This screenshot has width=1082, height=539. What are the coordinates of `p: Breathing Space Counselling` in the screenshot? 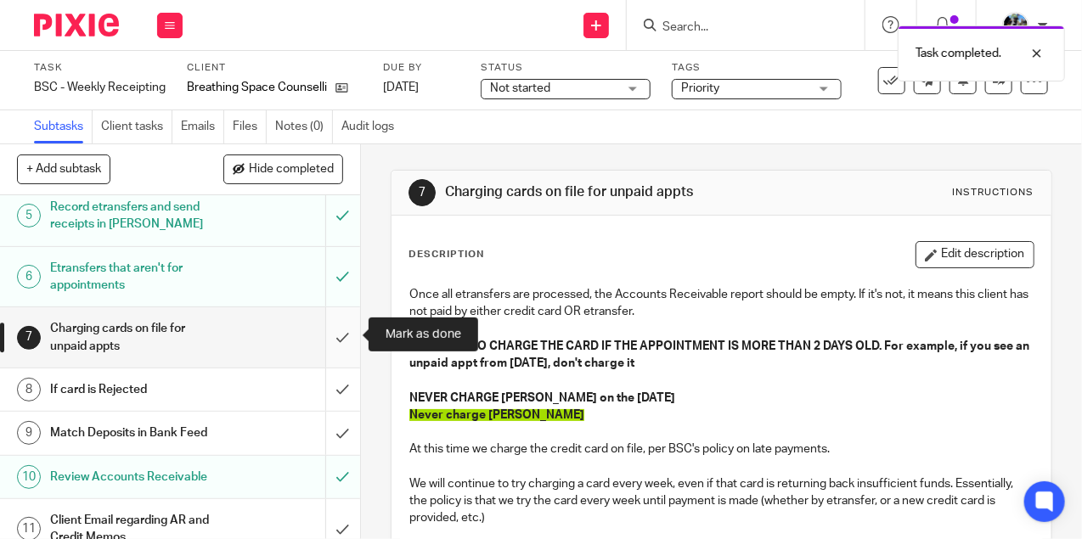 It's located at (256, 87).